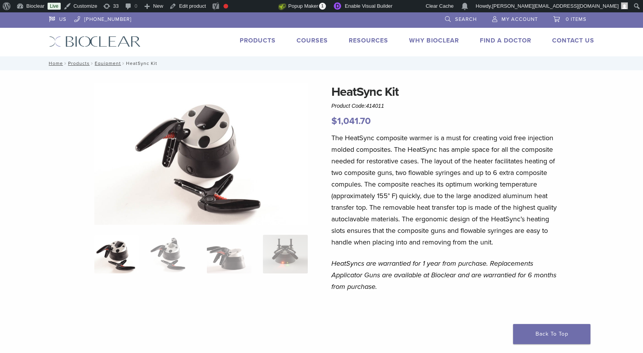 This screenshot has width=643, height=353. Describe the element at coordinates (312, 41) in the screenshot. I see `a: Courses` at that location.